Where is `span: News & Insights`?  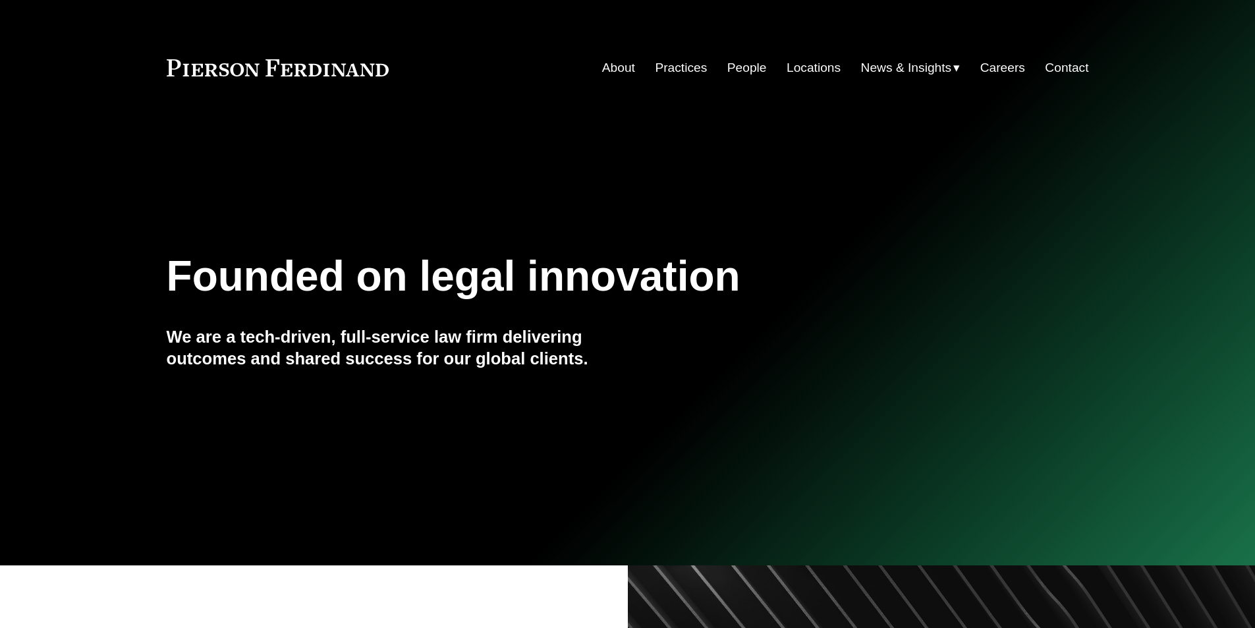 span: News & Insights is located at coordinates (906, 68).